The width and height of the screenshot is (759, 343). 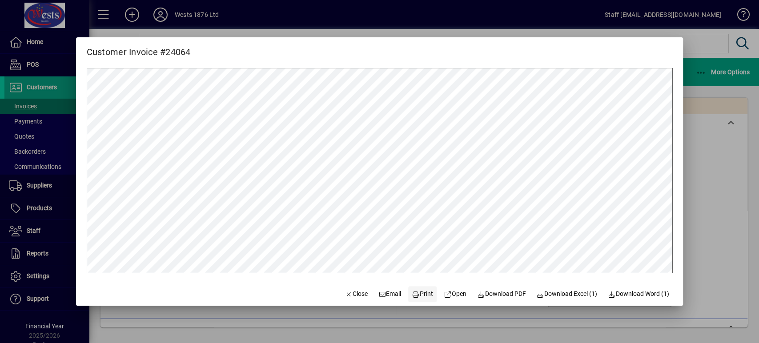 I want to click on span: Download Excel (1), so click(x=567, y=294).